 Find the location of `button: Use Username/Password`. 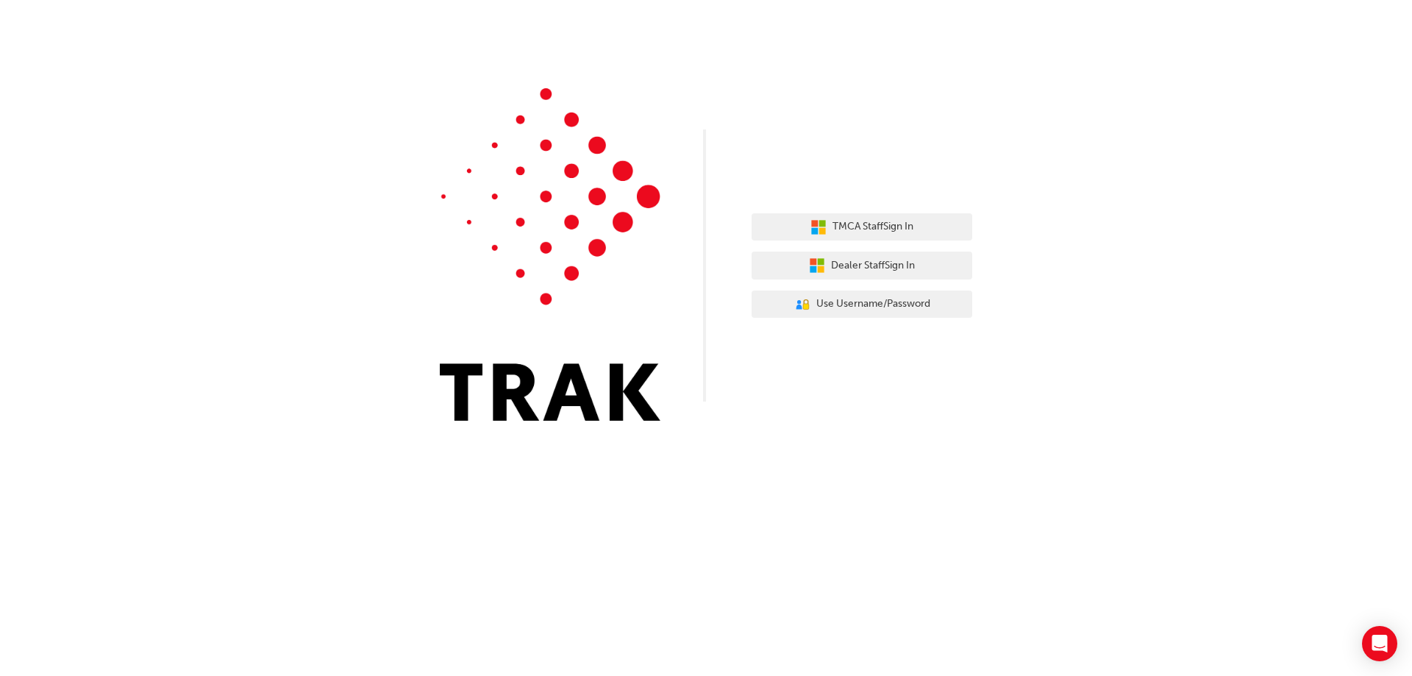

button: Use Username/Password is located at coordinates (862, 304).